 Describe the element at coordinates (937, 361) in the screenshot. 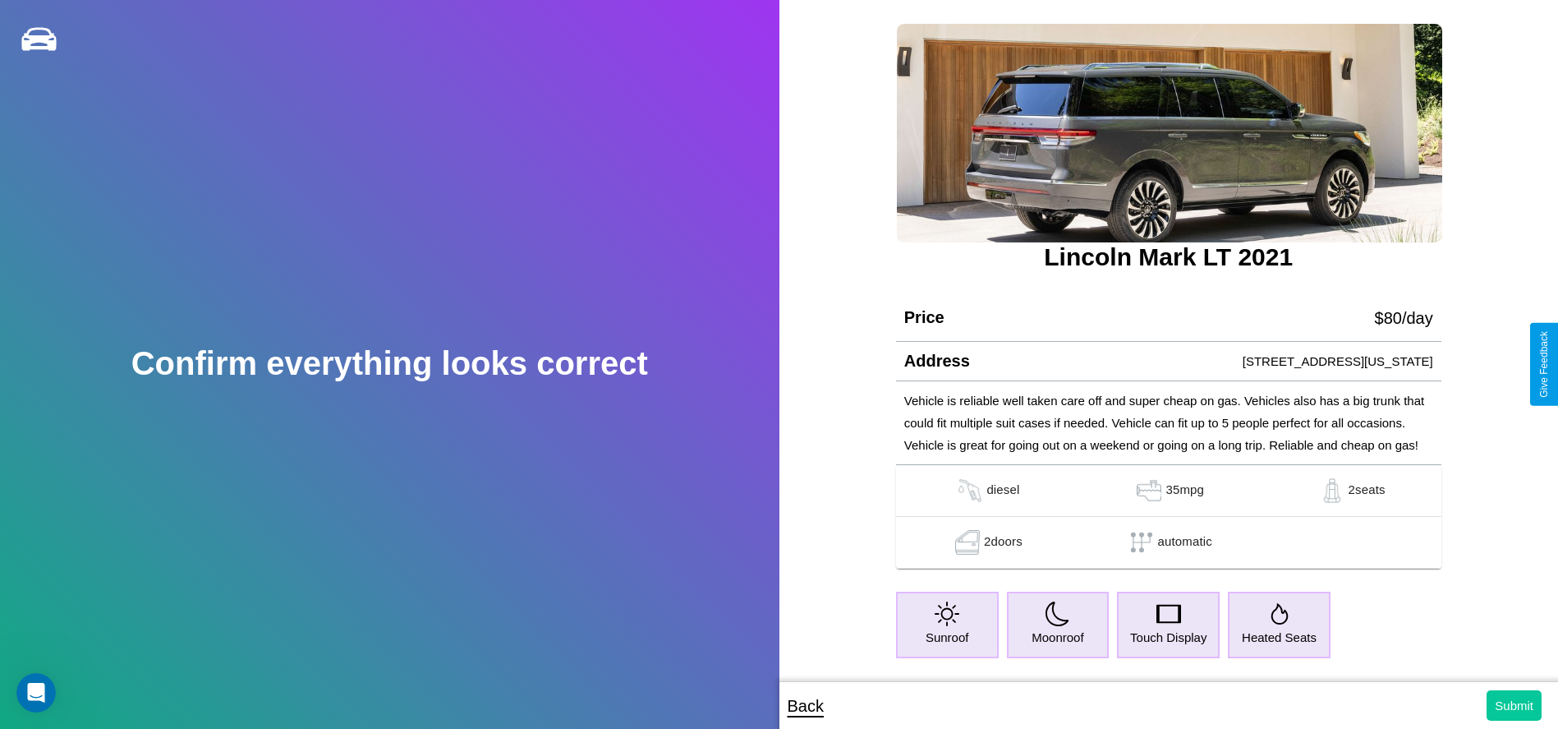

I see `h4: Address` at that location.